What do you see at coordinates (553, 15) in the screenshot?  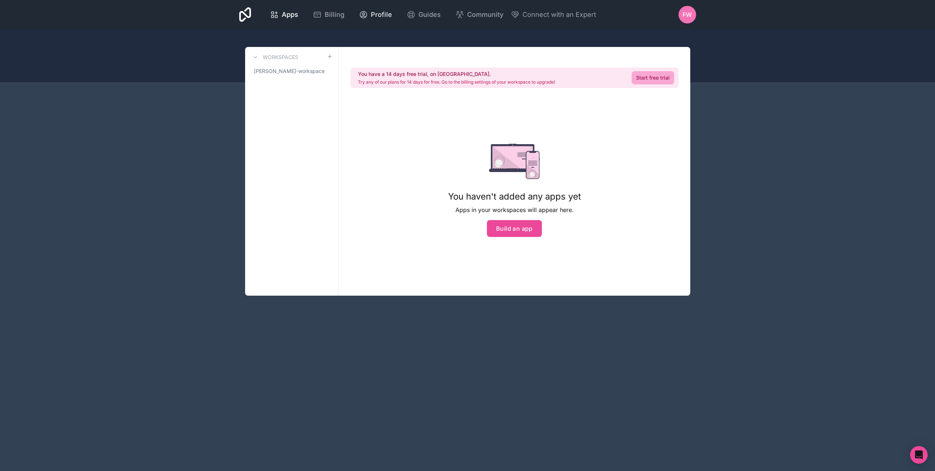 I see `button: Connect with an Expert` at bounding box center [553, 15].